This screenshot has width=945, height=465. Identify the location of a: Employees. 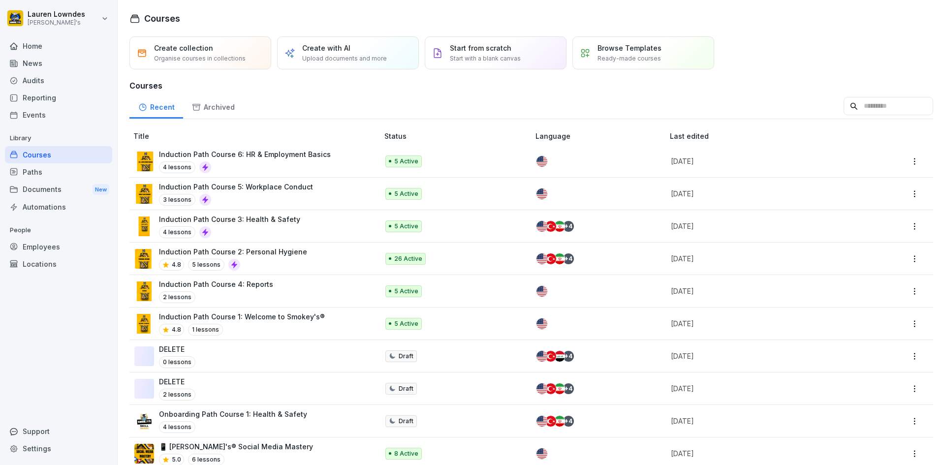
(59, 246).